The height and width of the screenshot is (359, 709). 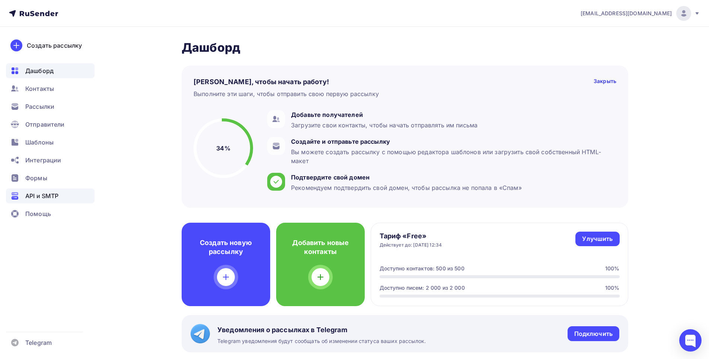 I want to click on div: Доступно контактов: 500 из 500, so click(x=422, y=268).